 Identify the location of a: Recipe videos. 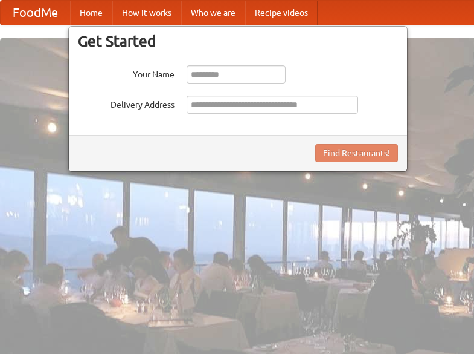
(282, 13).